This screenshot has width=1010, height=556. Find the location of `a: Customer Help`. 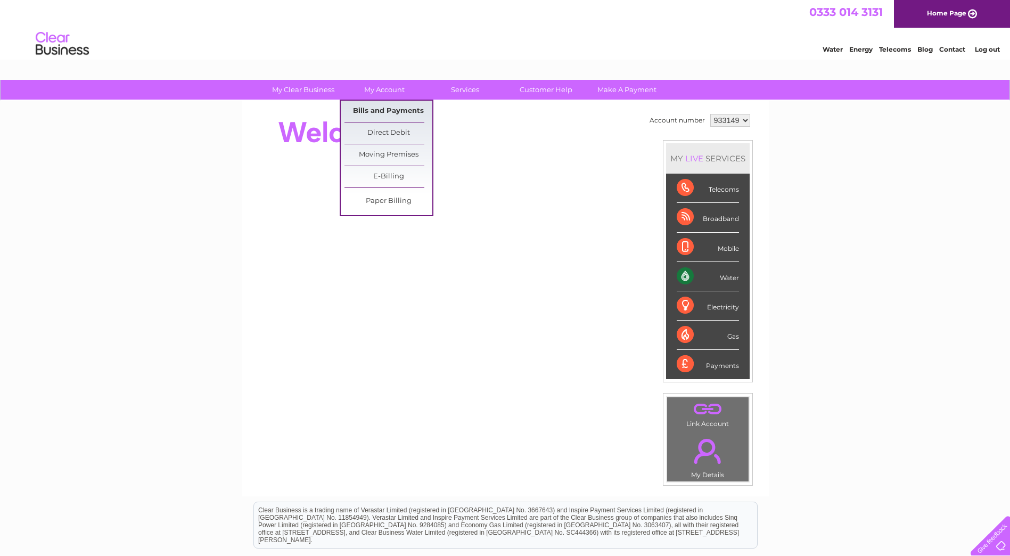

a: Customer Help is located at coordinates (546, 89).